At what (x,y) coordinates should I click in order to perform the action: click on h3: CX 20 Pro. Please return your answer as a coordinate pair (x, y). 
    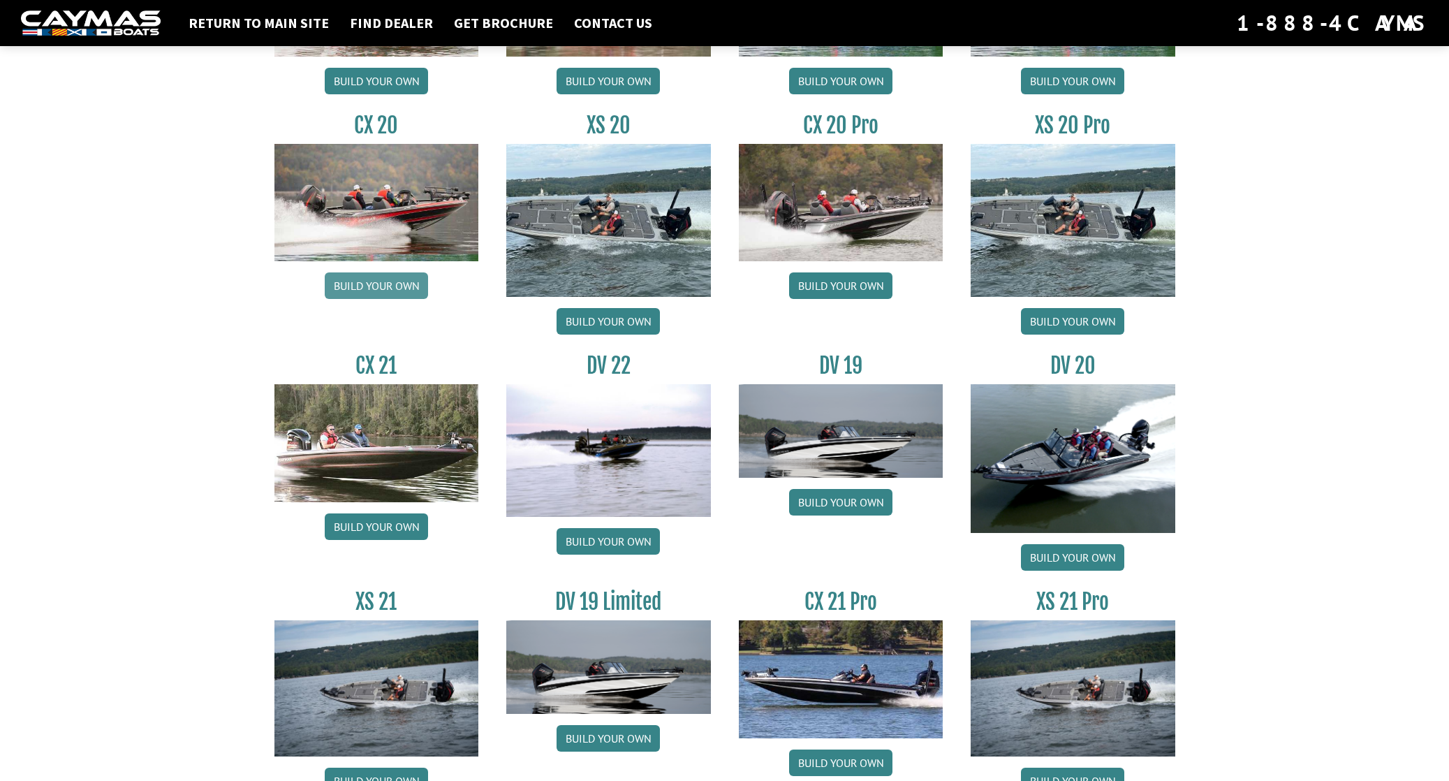
    Looking at the image, I should click on (841, 125).